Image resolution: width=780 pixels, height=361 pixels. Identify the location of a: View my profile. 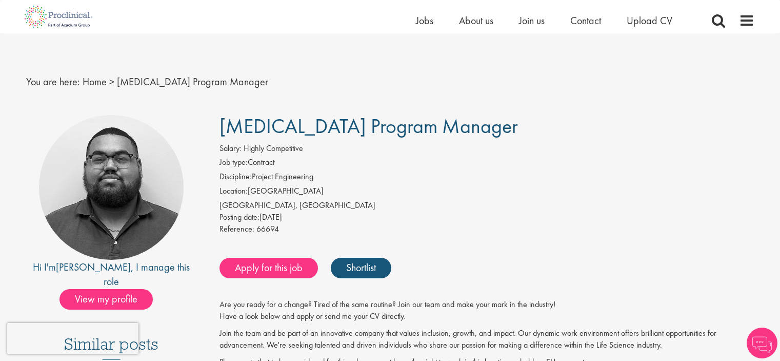
(111, 297).